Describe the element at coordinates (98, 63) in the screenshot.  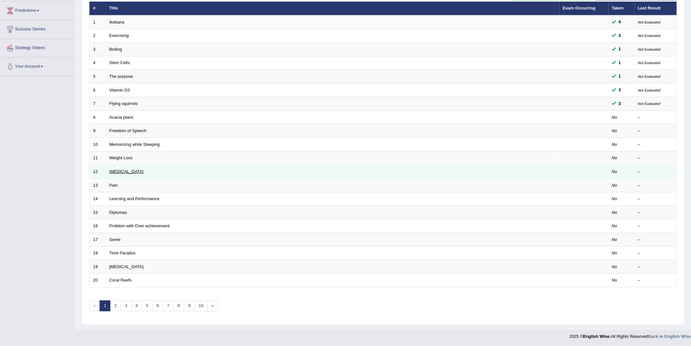
I see `td: 4` at that location.